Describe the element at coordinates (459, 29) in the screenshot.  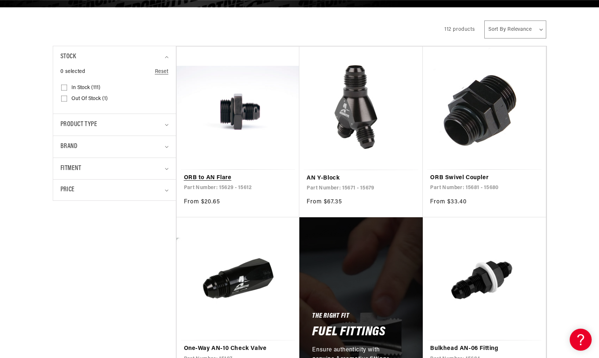
I see `span: 112 products` at that location.